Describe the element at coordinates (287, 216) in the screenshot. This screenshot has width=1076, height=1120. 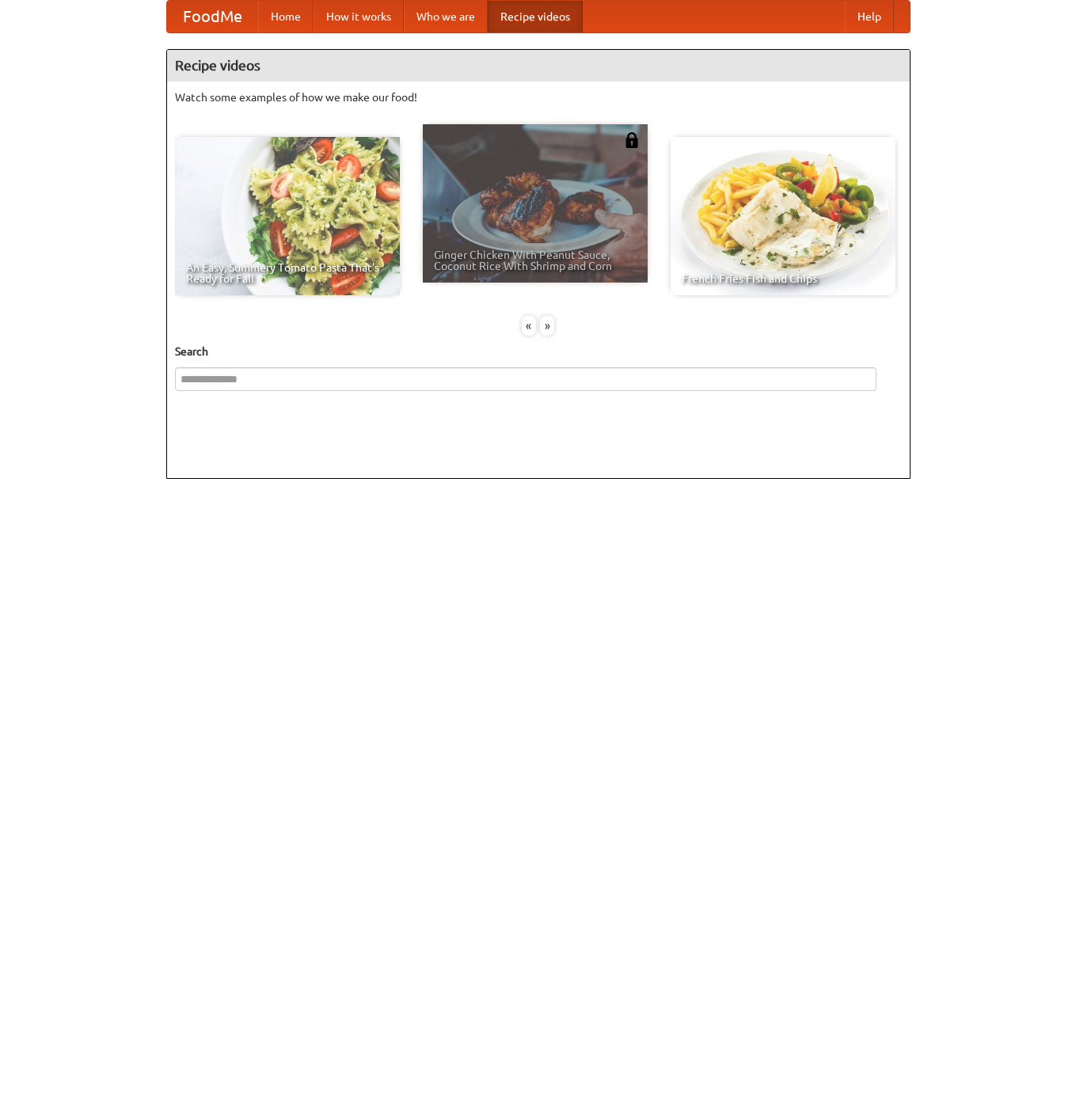
I see `a: An Easy, Summery Tomato Pasta That's Ready for Fall` at that location.